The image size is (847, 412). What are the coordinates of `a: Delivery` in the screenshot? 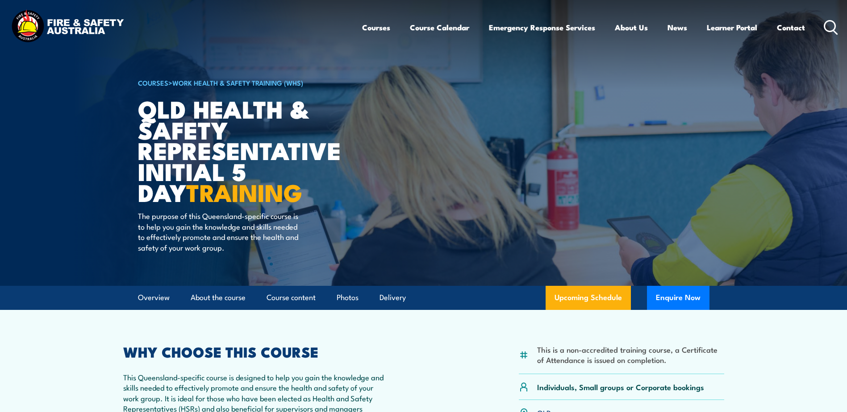 It's located at (392, 298).